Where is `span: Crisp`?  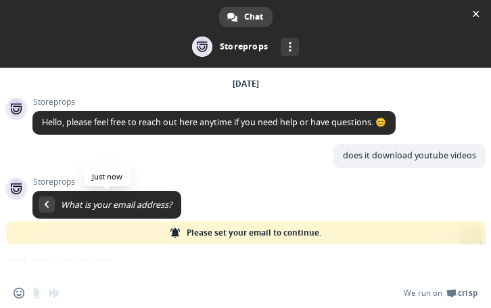 span: Crisp is located at coordinates (468, 293).